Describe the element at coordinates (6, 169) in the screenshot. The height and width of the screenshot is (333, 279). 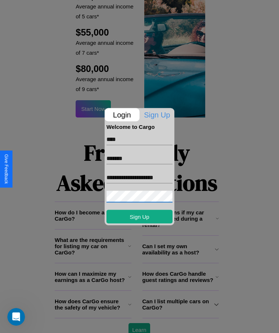
I see `div: Give Feedback` at that location.